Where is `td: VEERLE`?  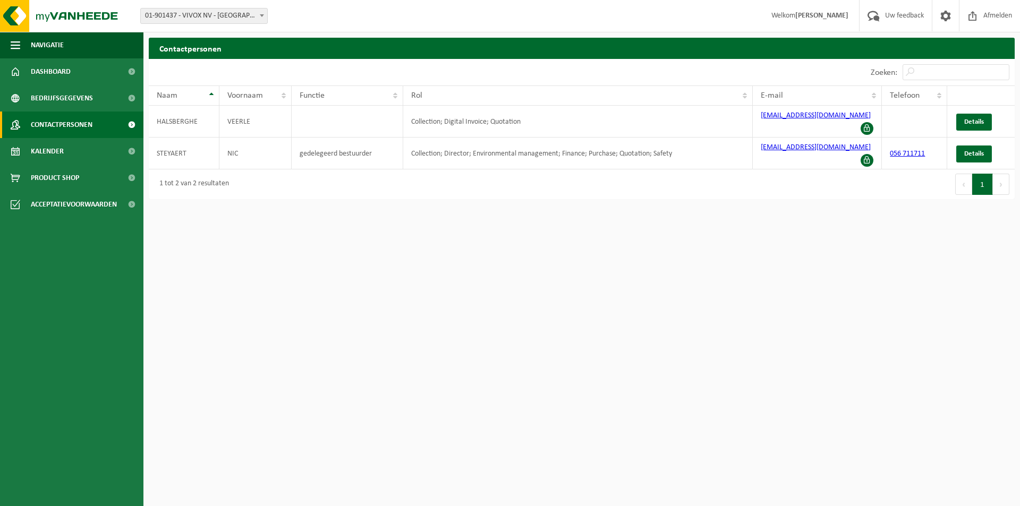 td: VEERLE is located at coordinates (255, 122).